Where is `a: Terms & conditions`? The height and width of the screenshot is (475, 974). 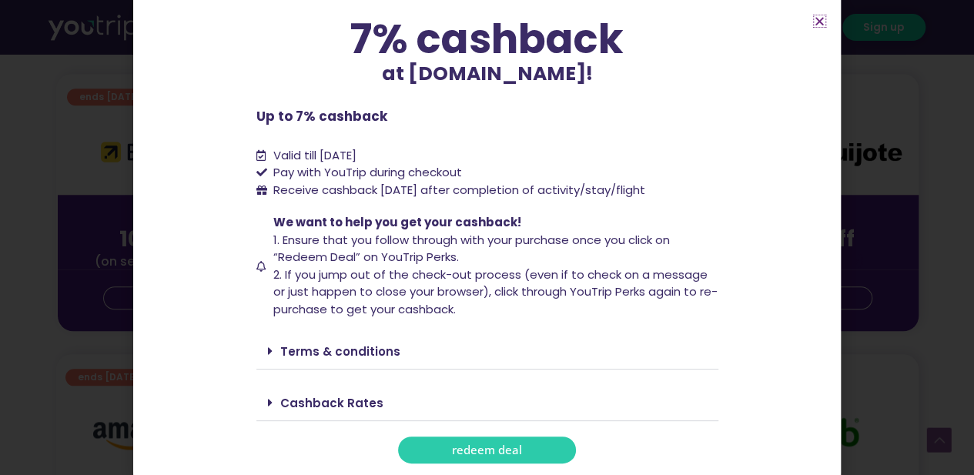
a: Terms & conditions is located at coordinates (340, 351).